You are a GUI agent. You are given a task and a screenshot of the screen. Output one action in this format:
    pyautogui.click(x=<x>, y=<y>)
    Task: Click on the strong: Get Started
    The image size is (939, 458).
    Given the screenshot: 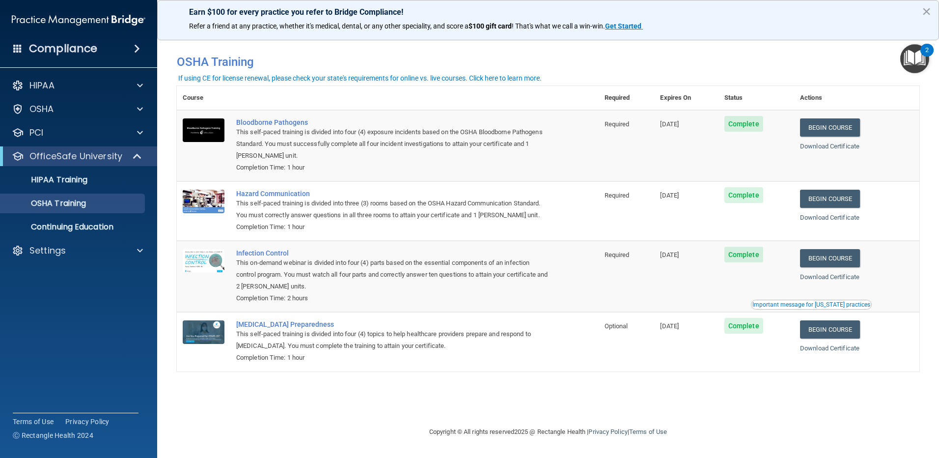 What is the action you would take?
    pyautogui.click(x=623, y=26)
    